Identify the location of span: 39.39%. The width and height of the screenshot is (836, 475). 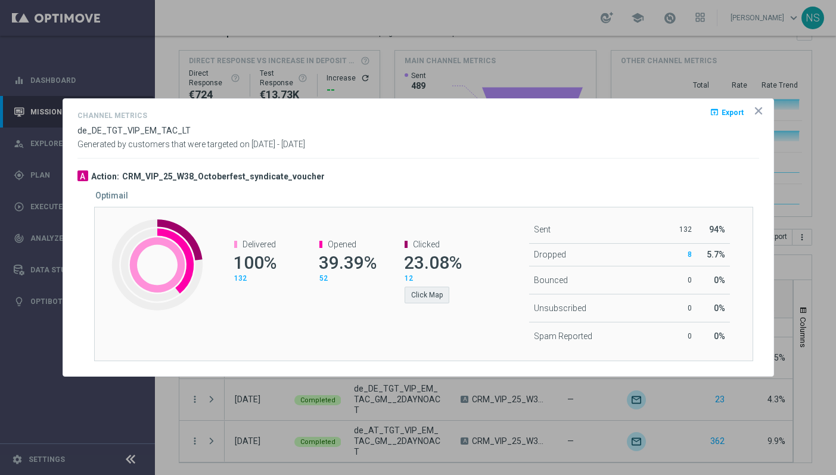
(348, 262).